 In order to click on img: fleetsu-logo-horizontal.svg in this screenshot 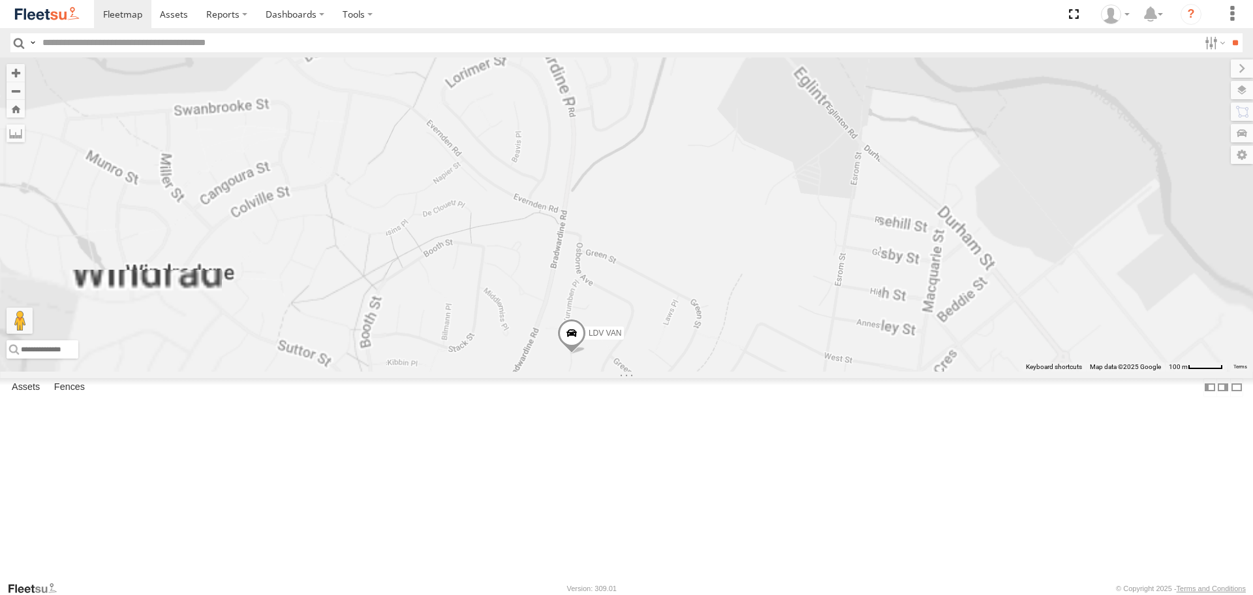, I will do `click(47, 14)`.